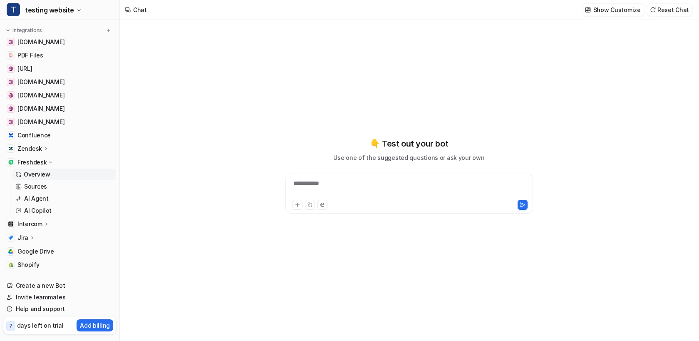  Describe the element at coordinates (11, 224) in the screenshot. I see `img: Intercom` at that location.